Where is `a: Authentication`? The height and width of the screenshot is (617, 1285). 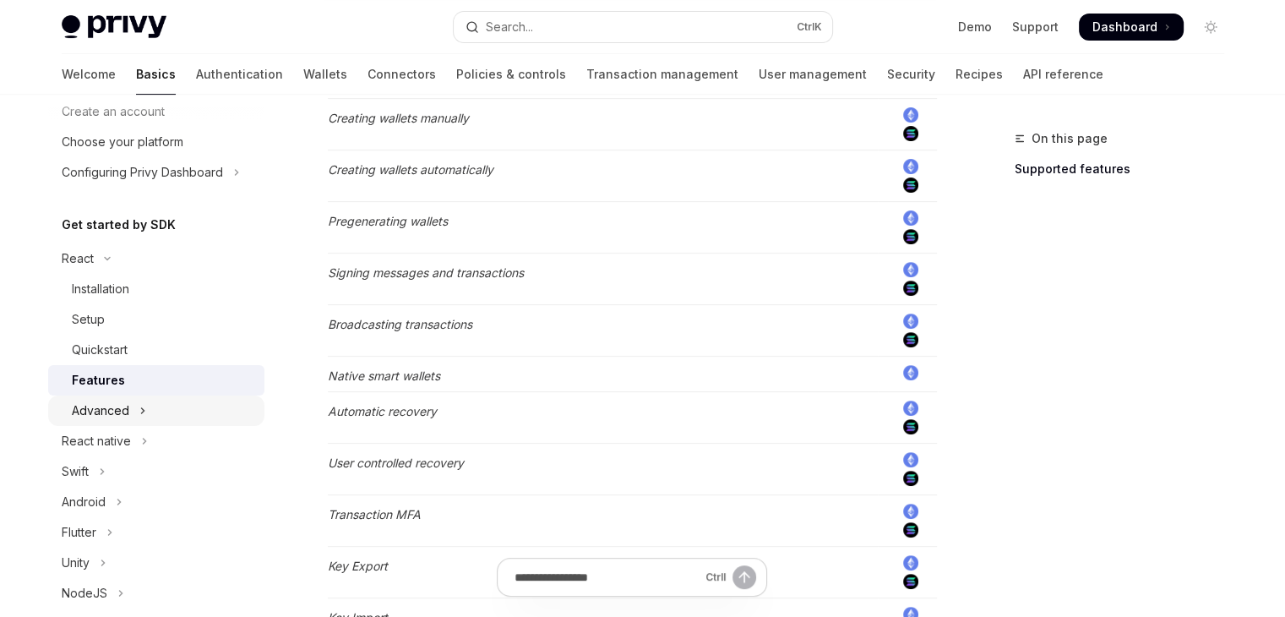 a: Authentication is located at coordinates (239, 74).